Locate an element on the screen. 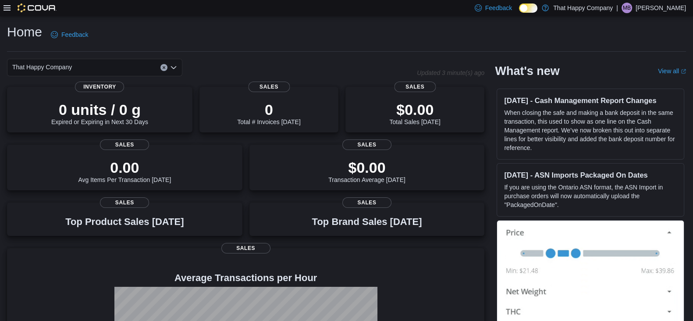 The width and height of the screenshot is (693, 321). a: View allExternal link is located at coordinates (672, 71).